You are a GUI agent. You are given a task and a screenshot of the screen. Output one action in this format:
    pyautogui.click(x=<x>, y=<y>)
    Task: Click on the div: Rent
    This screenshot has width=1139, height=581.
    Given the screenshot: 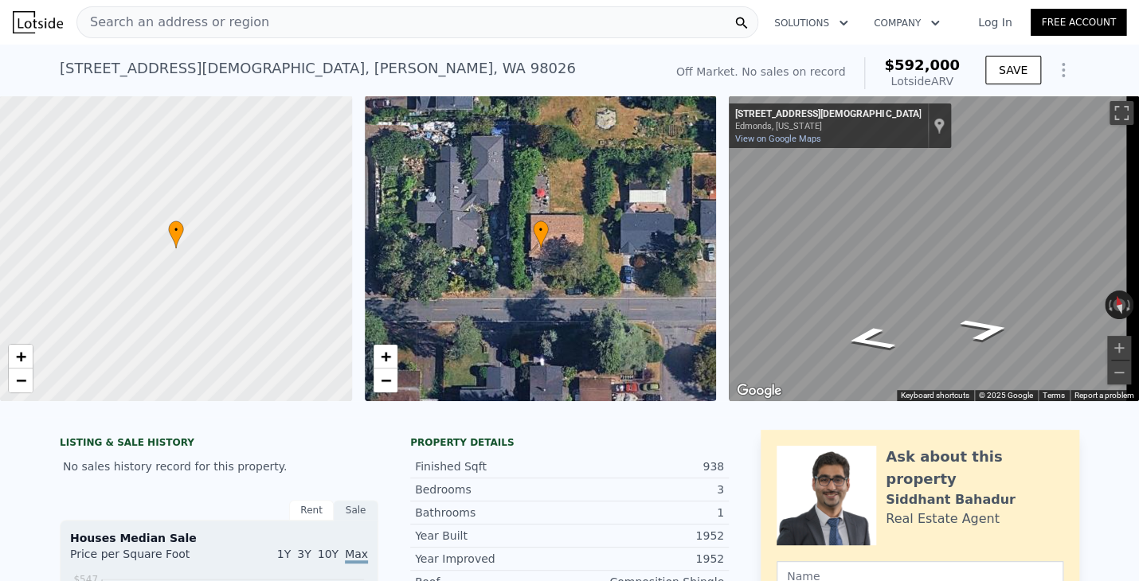 What is the action you would take?
    pyautogui.click(x=311, y=510)
    